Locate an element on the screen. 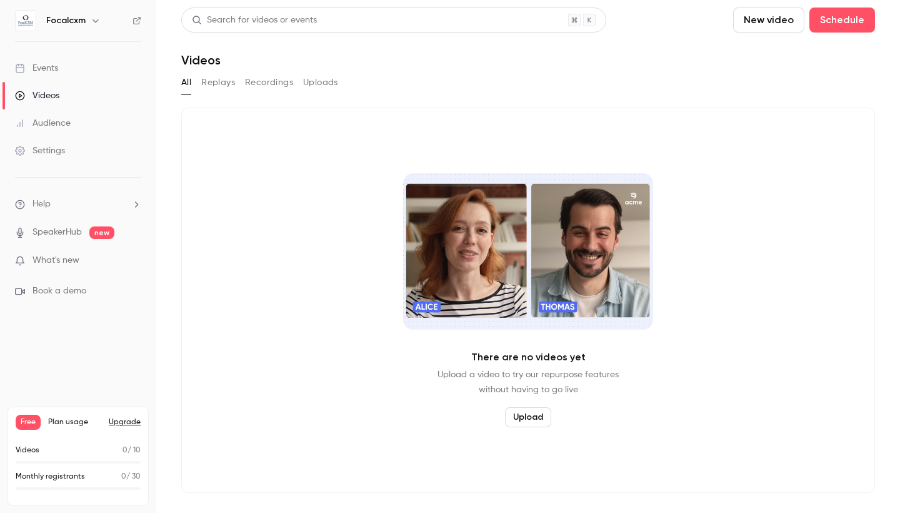 This screenshot has height=513, width=900. li: help-dropdown-opener is located at coordinates (78, 204).